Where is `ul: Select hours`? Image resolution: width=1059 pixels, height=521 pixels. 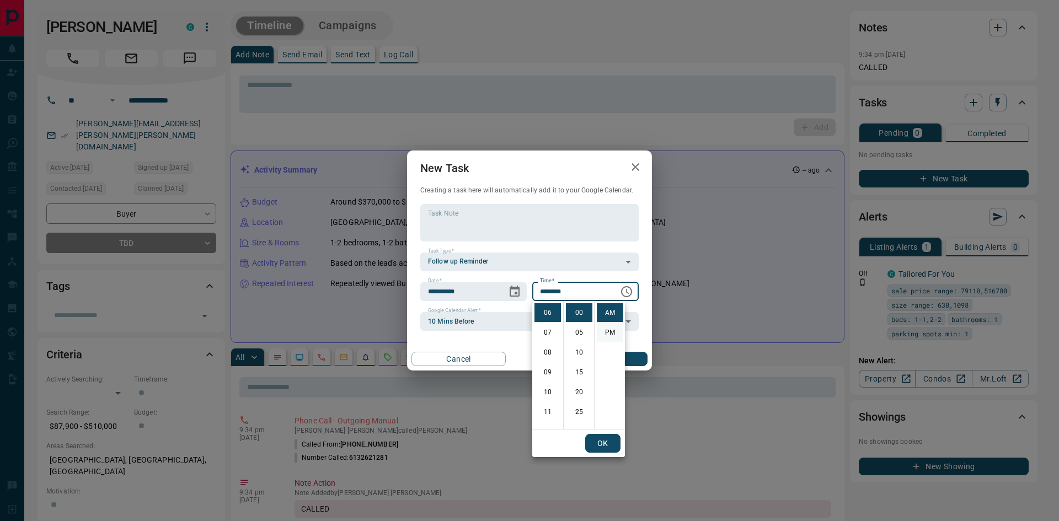
ul: Select hours is located at coordinates (547, 365).